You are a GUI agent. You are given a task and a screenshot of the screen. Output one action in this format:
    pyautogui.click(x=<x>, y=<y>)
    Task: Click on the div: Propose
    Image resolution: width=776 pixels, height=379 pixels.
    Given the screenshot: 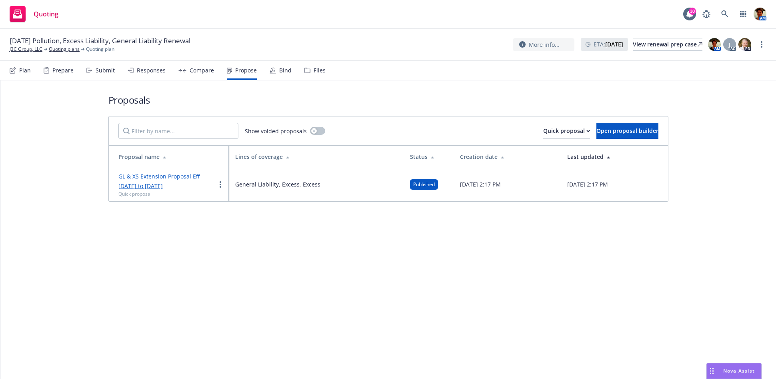 What is the action you would take?
    pyautogui.click(x=246, y=70)
    